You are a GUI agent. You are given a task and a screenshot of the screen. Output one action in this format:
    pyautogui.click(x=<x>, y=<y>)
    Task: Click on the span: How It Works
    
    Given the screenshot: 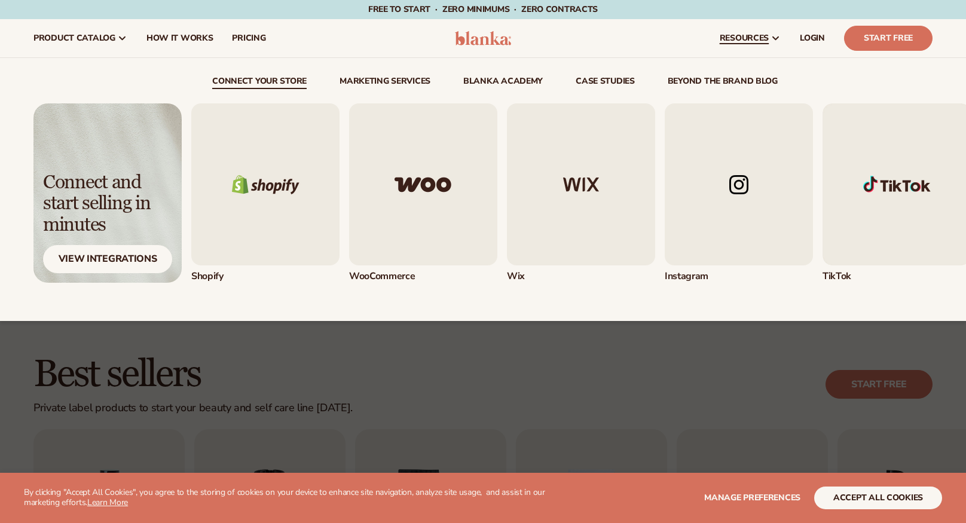 What is the action you would take?
    pyautogui.click(x=180, y=38)
    